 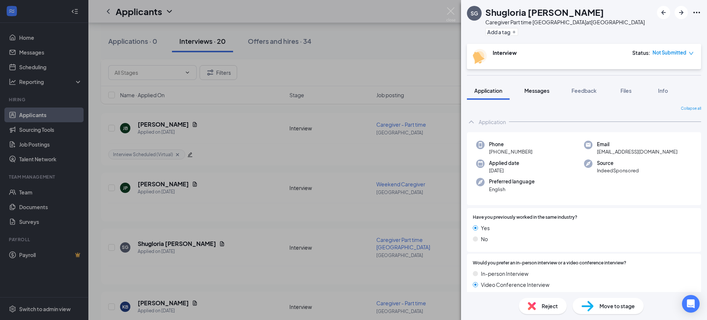 What do you see at coordinates (550, 263) in the screenshot?
I see `span: Would you prefer an in-person interview or a video conference interview?` at bounding box center [550, 263].